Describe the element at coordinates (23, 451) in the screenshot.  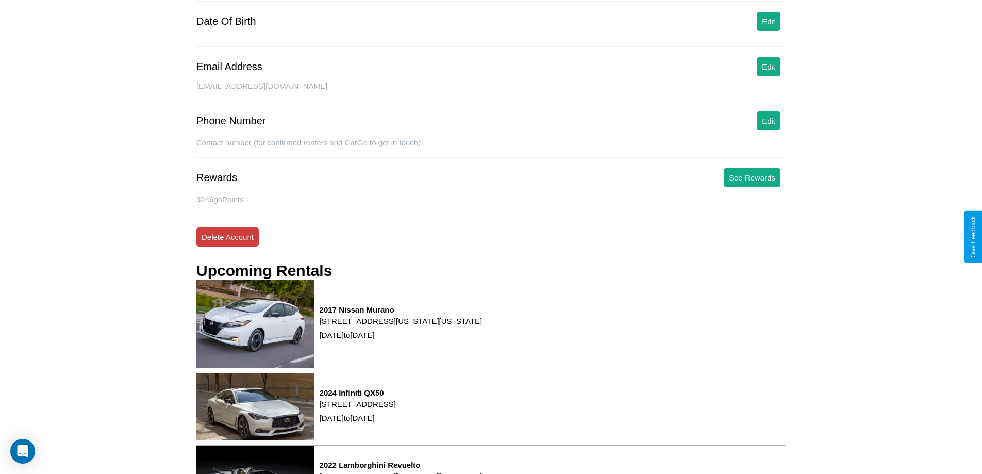
I see `div: Open Intercom Messenger` at that location.